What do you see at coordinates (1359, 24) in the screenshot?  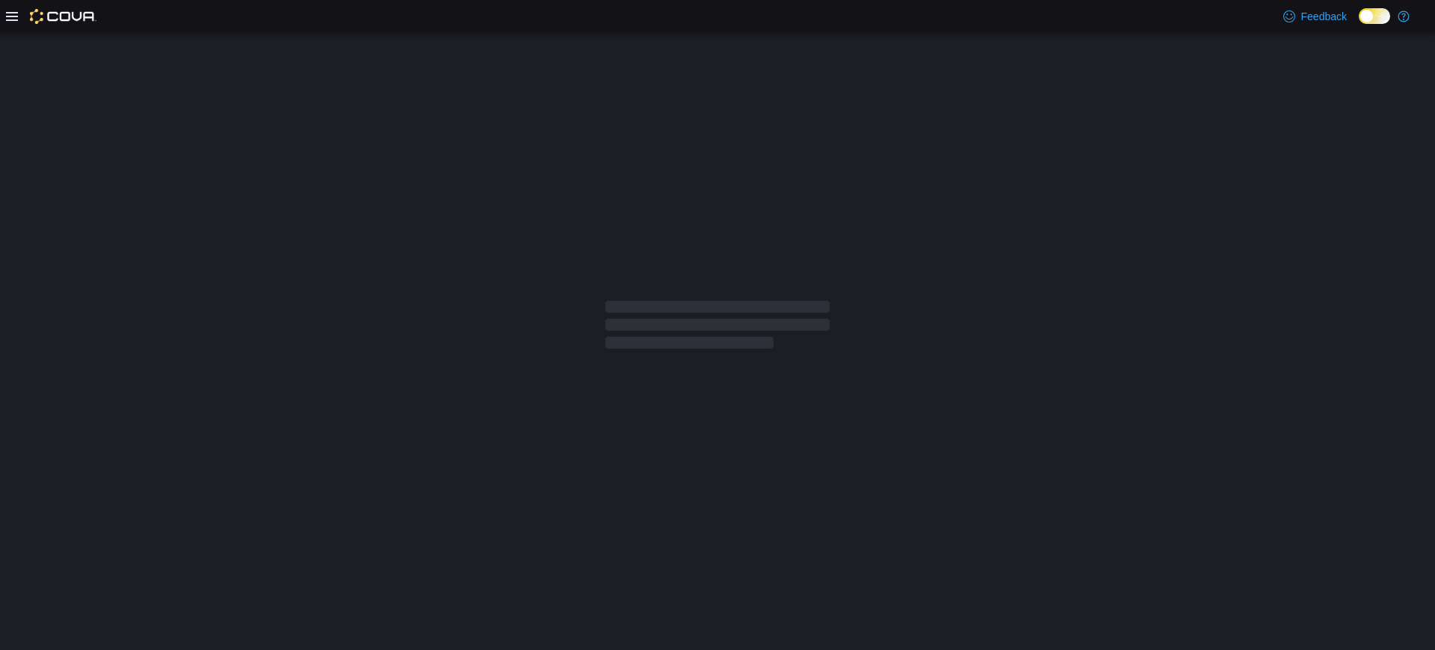 I see `span: Dark Mode` at bounding box center [1359, 24].